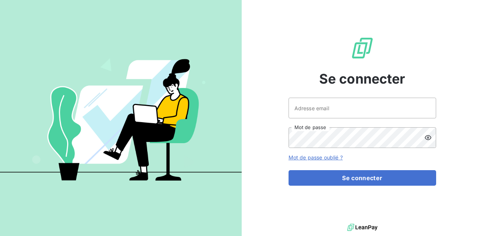  Describe the element at coordinates (363, 79) in the screenshot. I see `span: Se connecter` at that location.